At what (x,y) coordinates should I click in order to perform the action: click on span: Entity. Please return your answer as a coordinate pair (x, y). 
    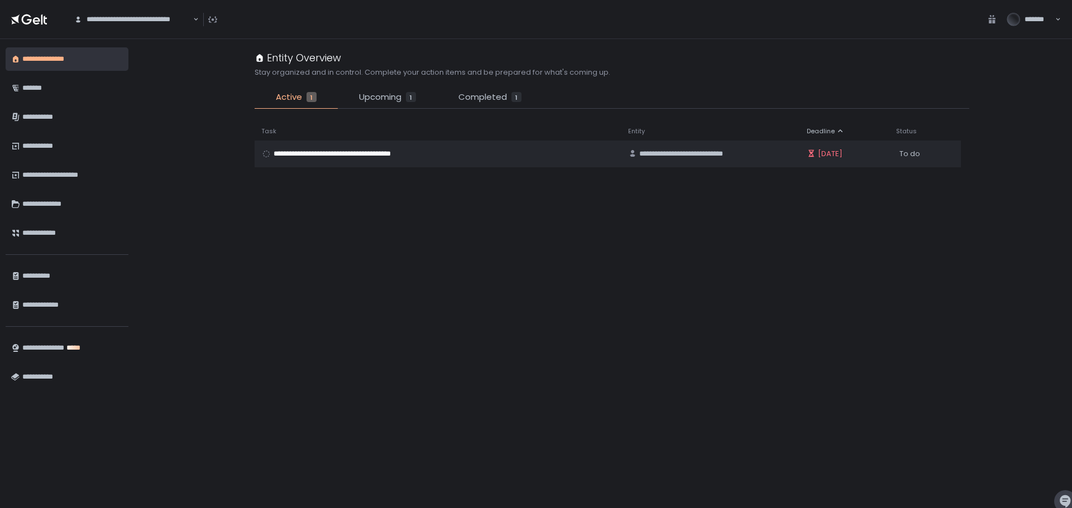
    Looking at the image, I should click on (636, 131).